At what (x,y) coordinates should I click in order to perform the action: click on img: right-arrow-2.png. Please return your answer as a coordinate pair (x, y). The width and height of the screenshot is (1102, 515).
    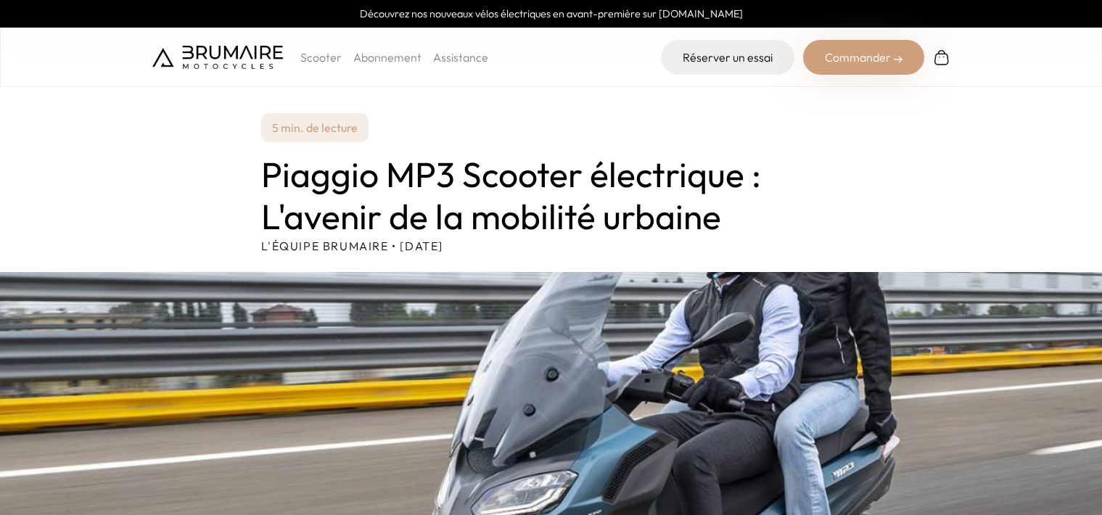
    Looking at the image, I should click on (898, 60).